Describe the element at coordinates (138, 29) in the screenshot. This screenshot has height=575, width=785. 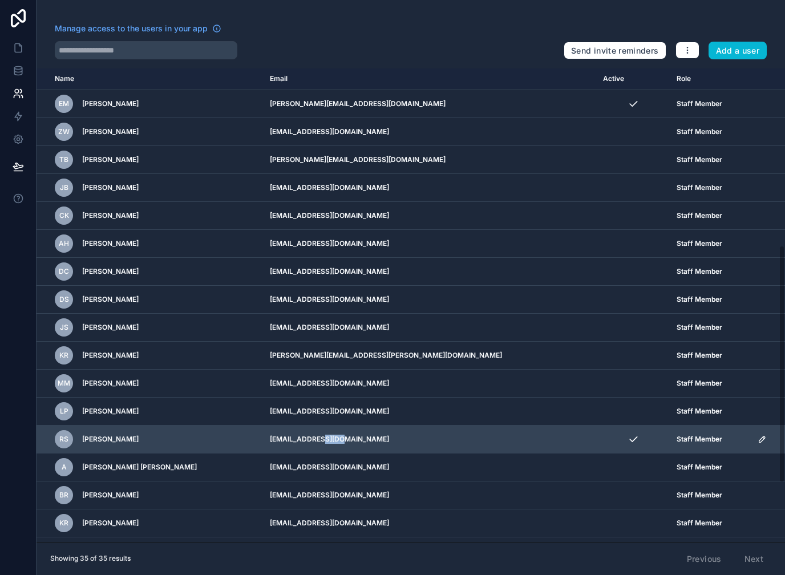
I see `a: Manage access to the users in your app` at that location.